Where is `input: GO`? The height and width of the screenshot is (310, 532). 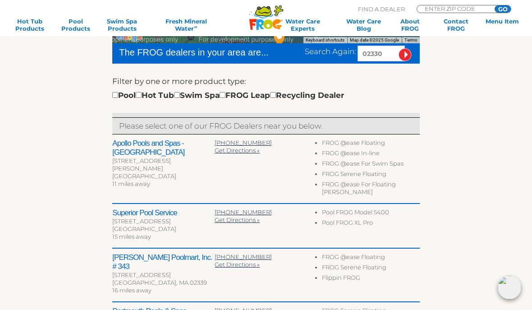
input: GO is located at coordinates (503, 9).